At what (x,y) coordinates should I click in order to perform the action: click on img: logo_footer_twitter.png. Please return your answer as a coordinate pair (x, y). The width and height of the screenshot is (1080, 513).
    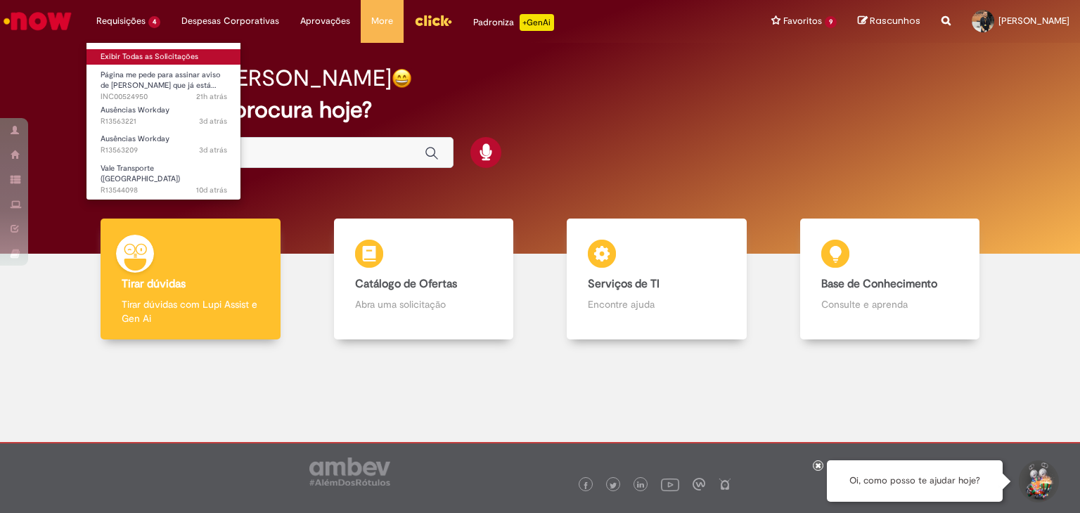
    Looking at the image, I should click on (613, 486).